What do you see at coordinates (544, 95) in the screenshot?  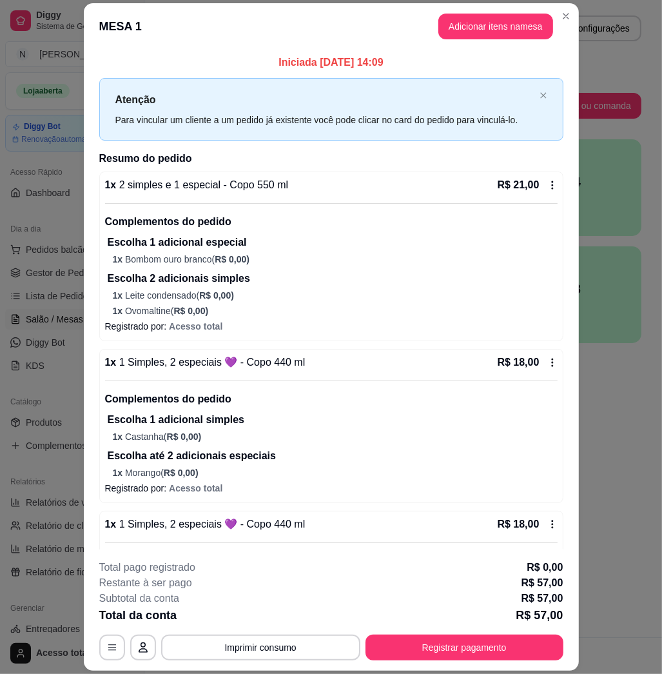 I see `button: close` at bounding box center [544, 95].